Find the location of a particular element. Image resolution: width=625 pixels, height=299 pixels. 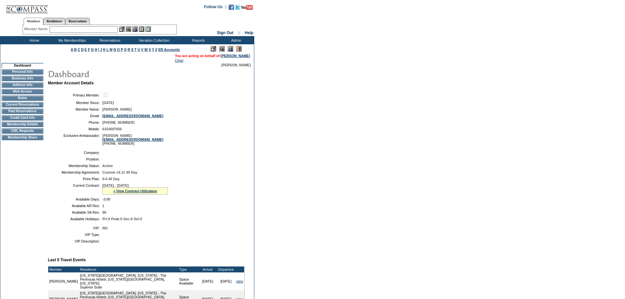

td: Residence is located at coordinates (129, 269).